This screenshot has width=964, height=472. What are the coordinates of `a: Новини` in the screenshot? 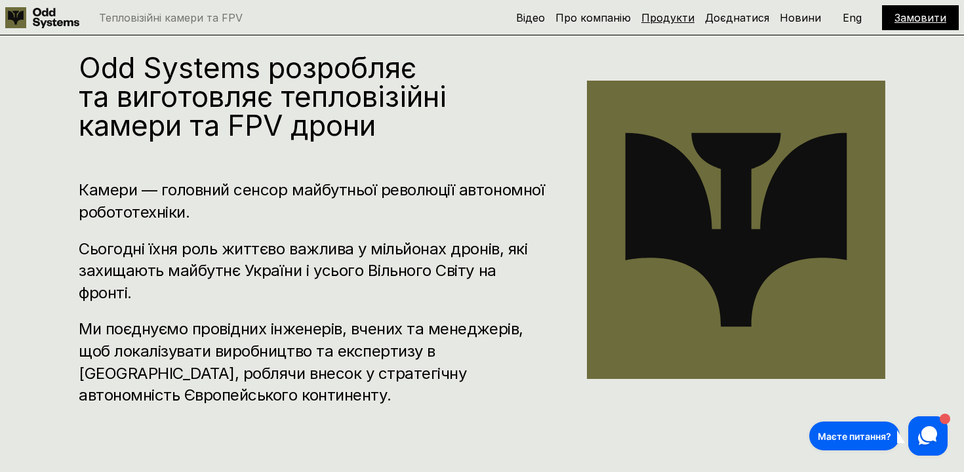 It's located at (800, 18).